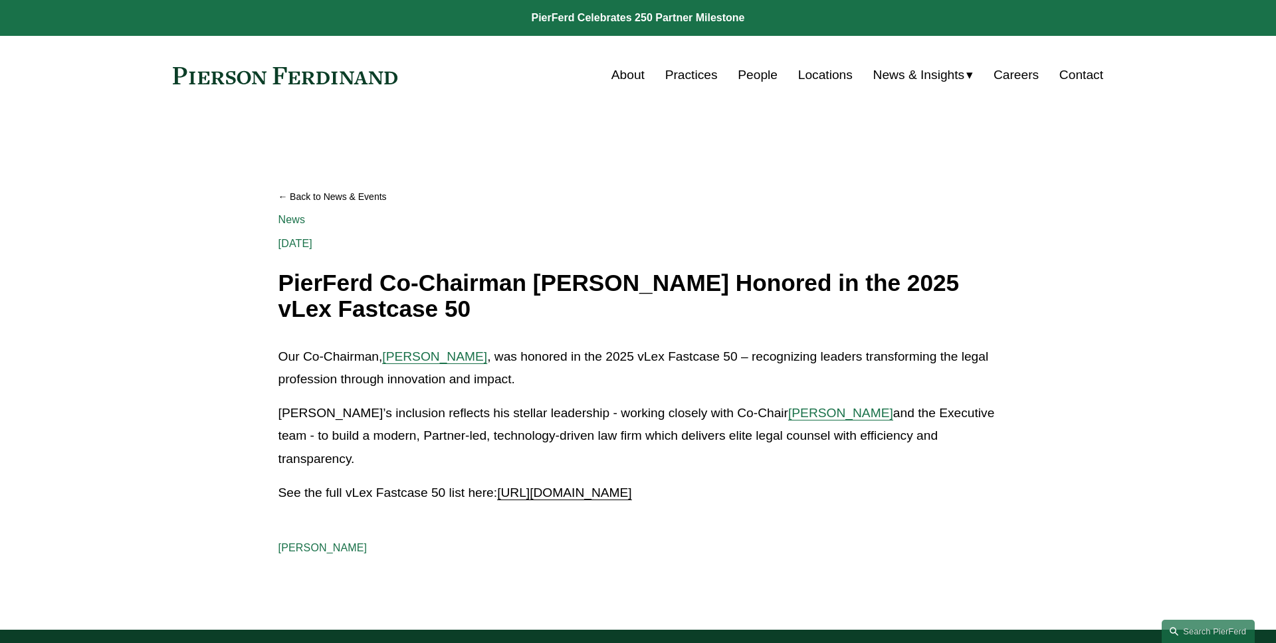 This screenshot has width=1276, height=643. Describe the element at coordinates (635, 368) in the screenshot. I see `span: , was honored in the 2025 vLex Fastcase 50 – recognizing leaders transforming the legal professio...` at that location.